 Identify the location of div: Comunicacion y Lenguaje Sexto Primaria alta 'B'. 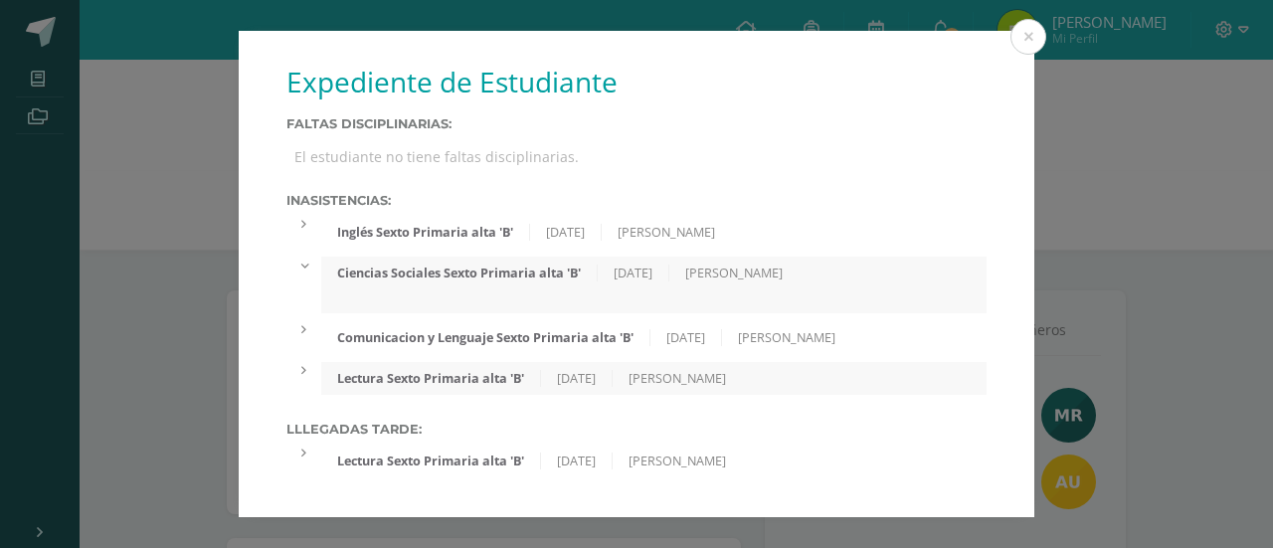
(485, 337).